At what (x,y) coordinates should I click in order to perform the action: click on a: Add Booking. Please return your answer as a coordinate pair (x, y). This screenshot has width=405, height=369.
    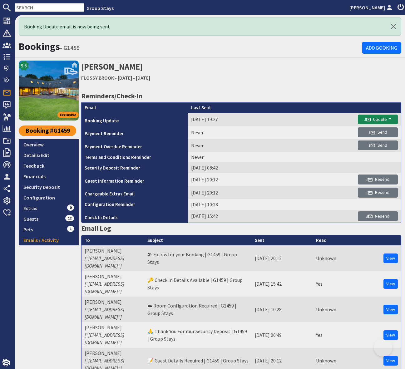
    Looking at the image, I should click on (382, 48).